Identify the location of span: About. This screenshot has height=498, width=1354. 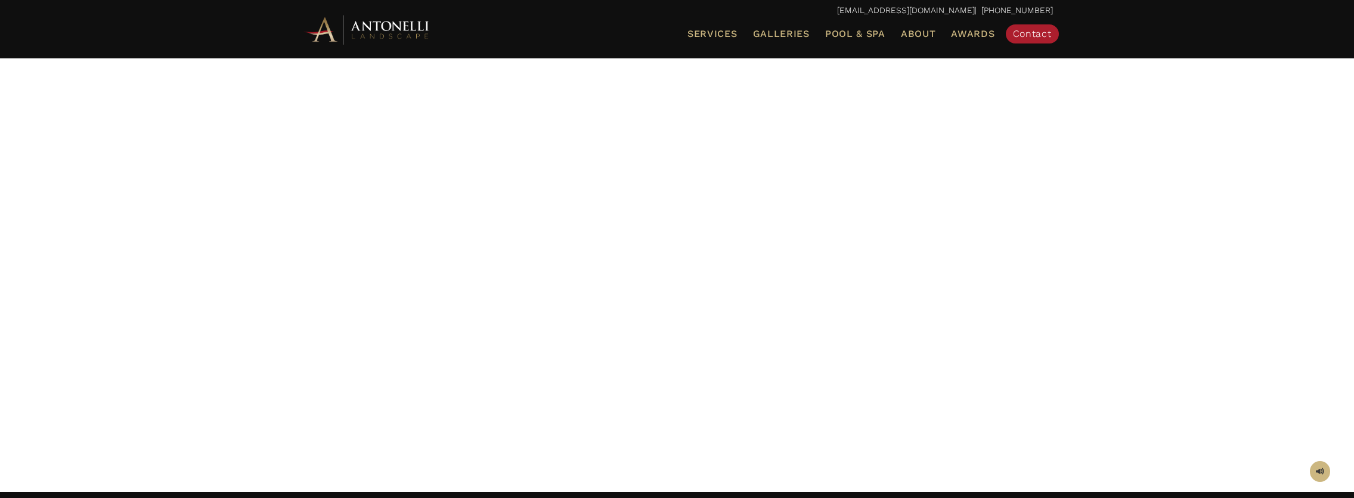
(918, 34).